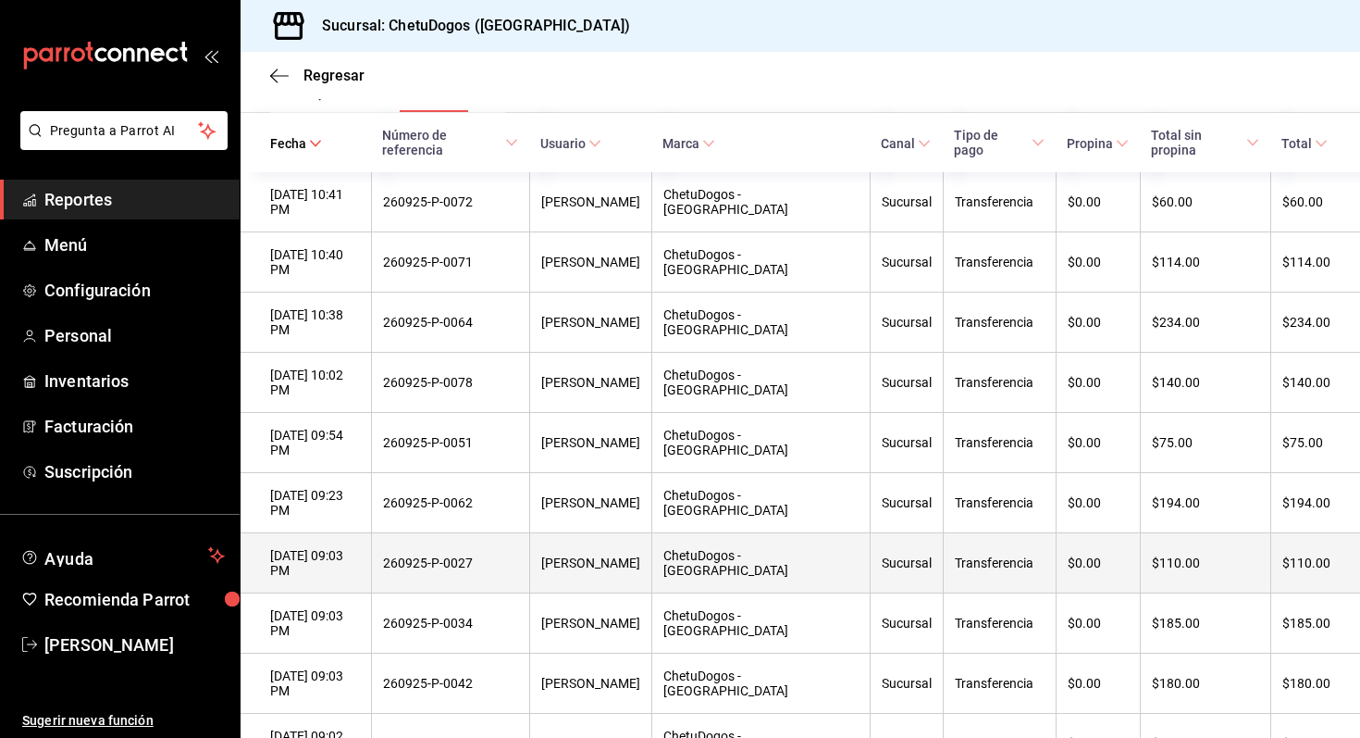  Describe the element at coordinates (134, 199) in the screenshot. I see `span: Reportes` at that location.